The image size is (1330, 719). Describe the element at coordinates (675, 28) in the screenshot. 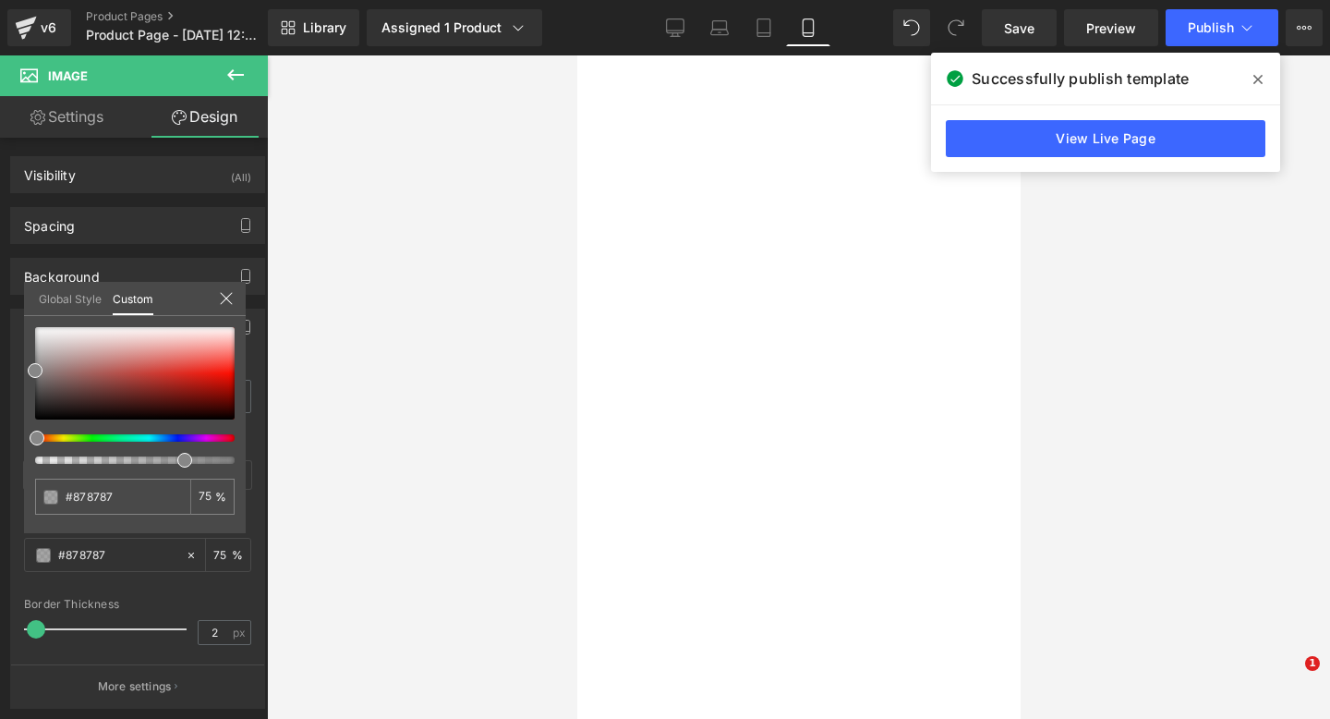

I see `a: Desktop` at that location.